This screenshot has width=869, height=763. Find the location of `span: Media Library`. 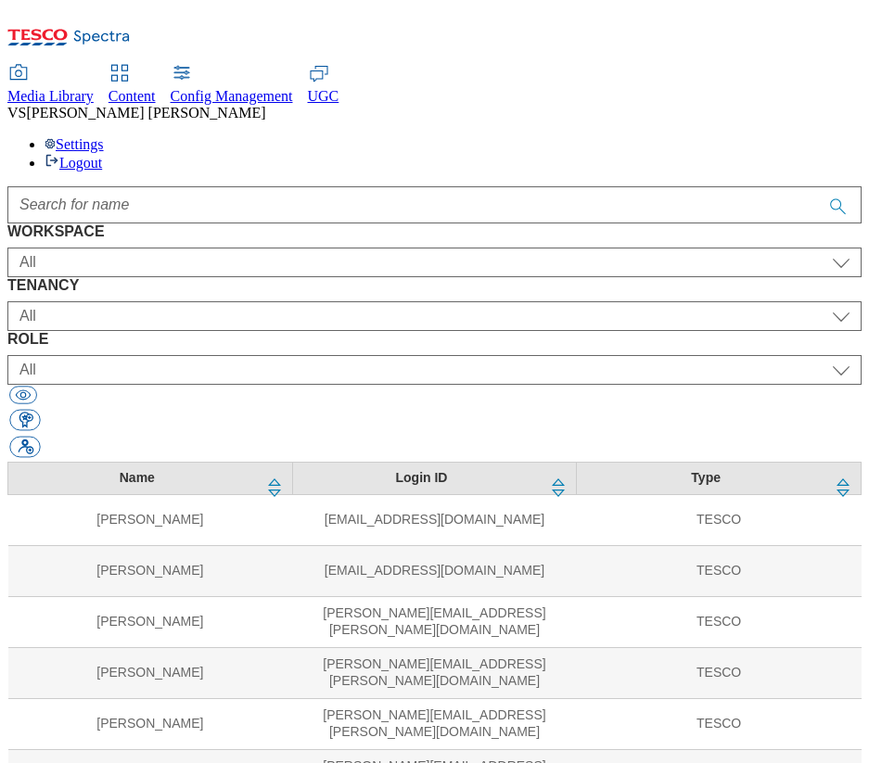

span: Media Library is located at coordinates (50, 96).